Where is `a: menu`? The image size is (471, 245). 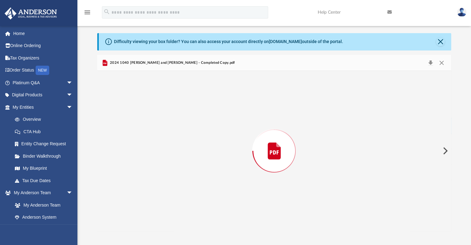 a: menu is located at coordinates (87, 14).